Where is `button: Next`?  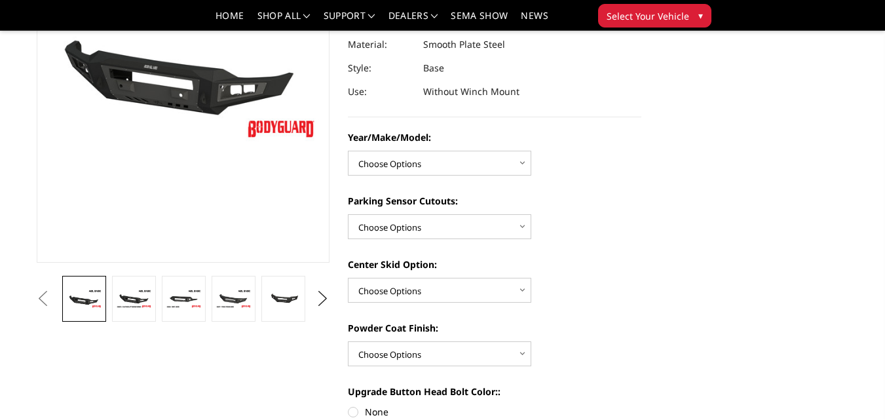 button: Next is located at coordinates (323, 299).